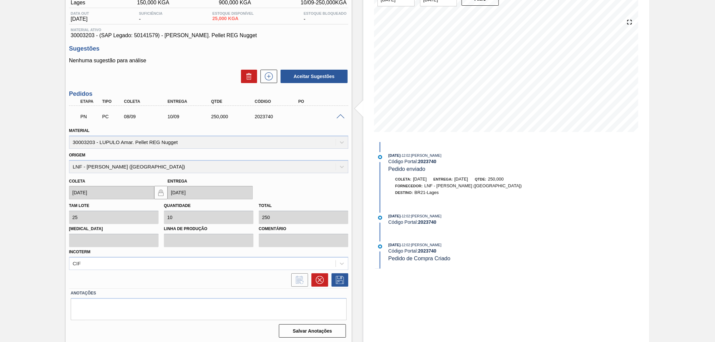 This screenshot has height=342, width=715. Describe the element at coordinates (90, 117) in the screenshot. I see `p: PN` at that location.